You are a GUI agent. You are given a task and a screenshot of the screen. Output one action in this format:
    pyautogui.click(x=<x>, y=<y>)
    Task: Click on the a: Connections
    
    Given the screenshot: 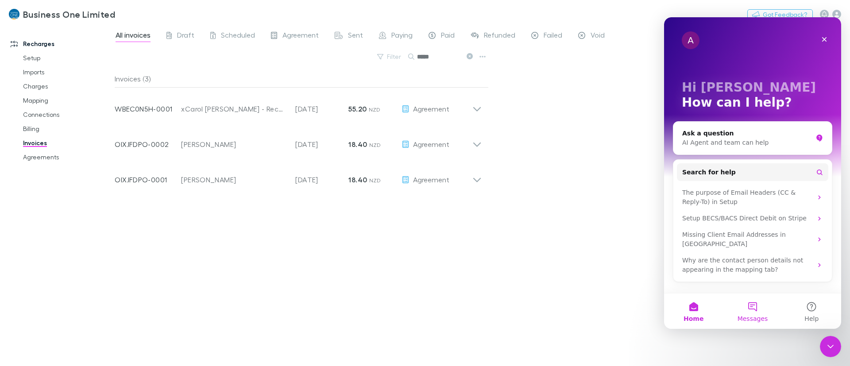 What is the action you would take?
    pyautogui.click(x=69, y=115)
    